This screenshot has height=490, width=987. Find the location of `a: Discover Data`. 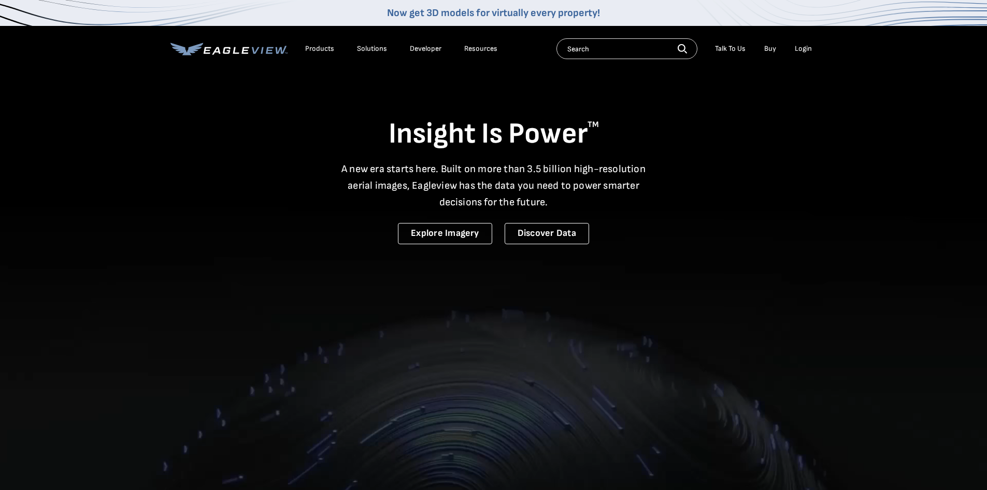

a: Discover Data is located at coordinates (547, 233).